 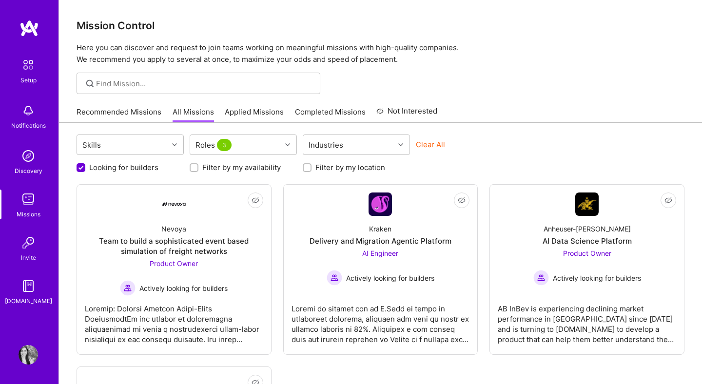 What do you see at coordinates (29, 28) in the screenshot?
I see `img: logo` at bounding box center [29, 28].